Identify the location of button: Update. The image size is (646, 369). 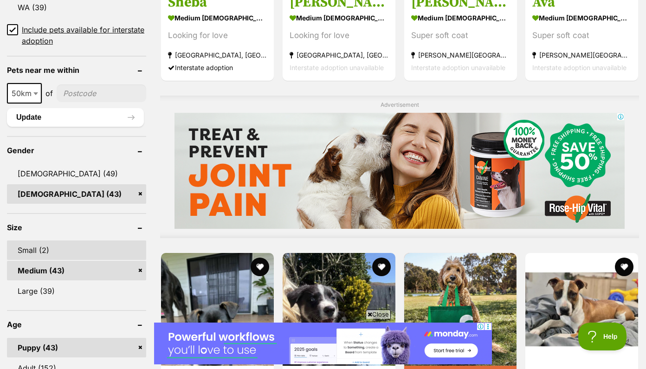
(75, 117).